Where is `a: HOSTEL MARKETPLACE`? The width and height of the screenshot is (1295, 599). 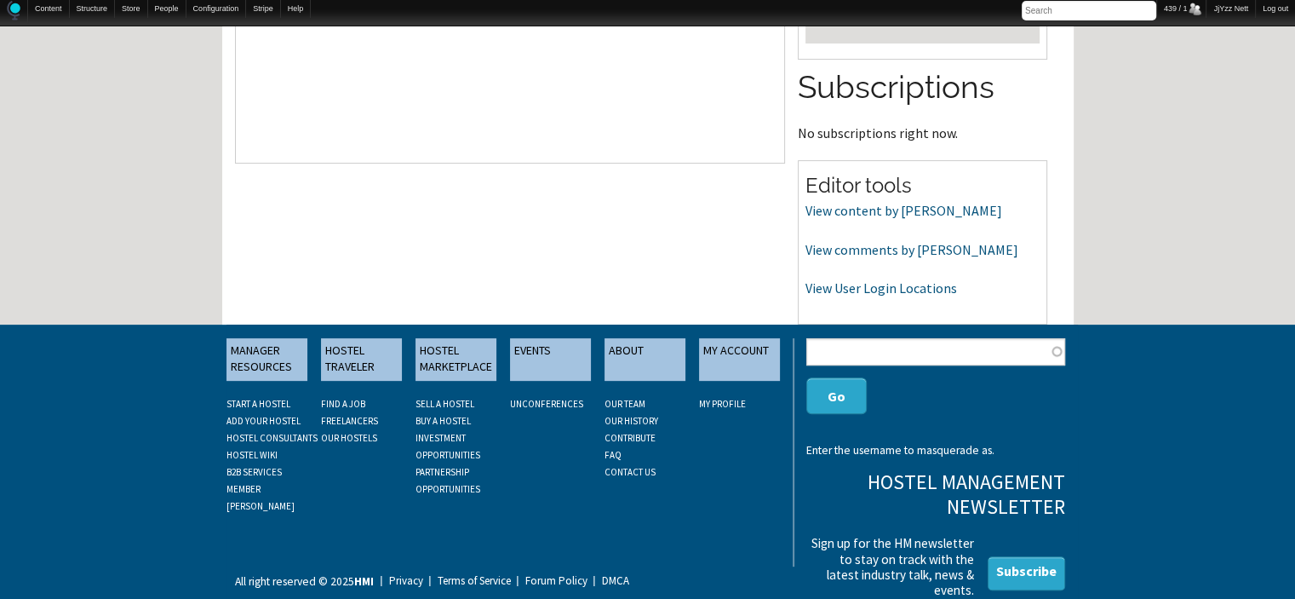
a: HOSTEL MARKETPLACE is located at coordinates (456, 359).